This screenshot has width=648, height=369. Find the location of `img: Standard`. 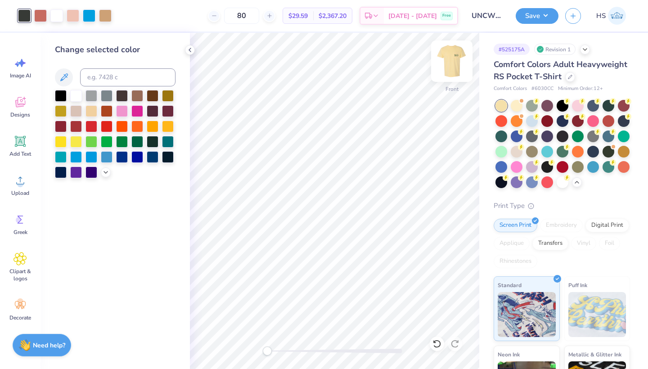

img: Standard is located at coordinates (526, 315).